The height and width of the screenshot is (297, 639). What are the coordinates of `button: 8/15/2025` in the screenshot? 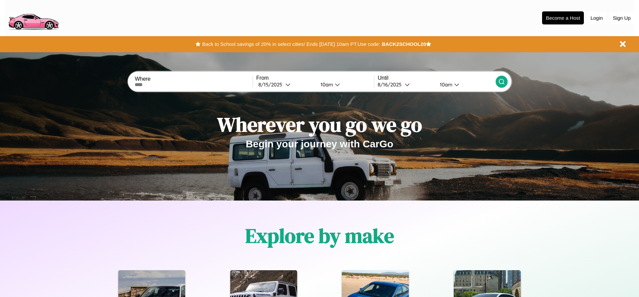 It's located at (286, 84).